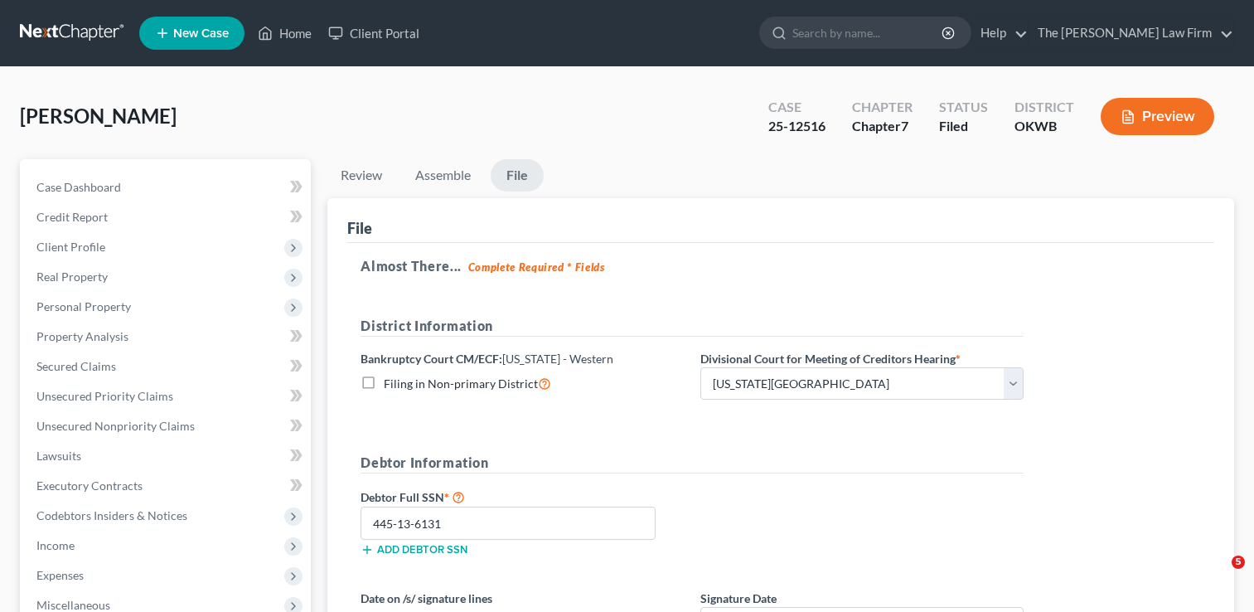  What do you see at coordinates (167, 336) in the screenshot?
I see `a: Property Analysis` at bounding box center [167, 336].